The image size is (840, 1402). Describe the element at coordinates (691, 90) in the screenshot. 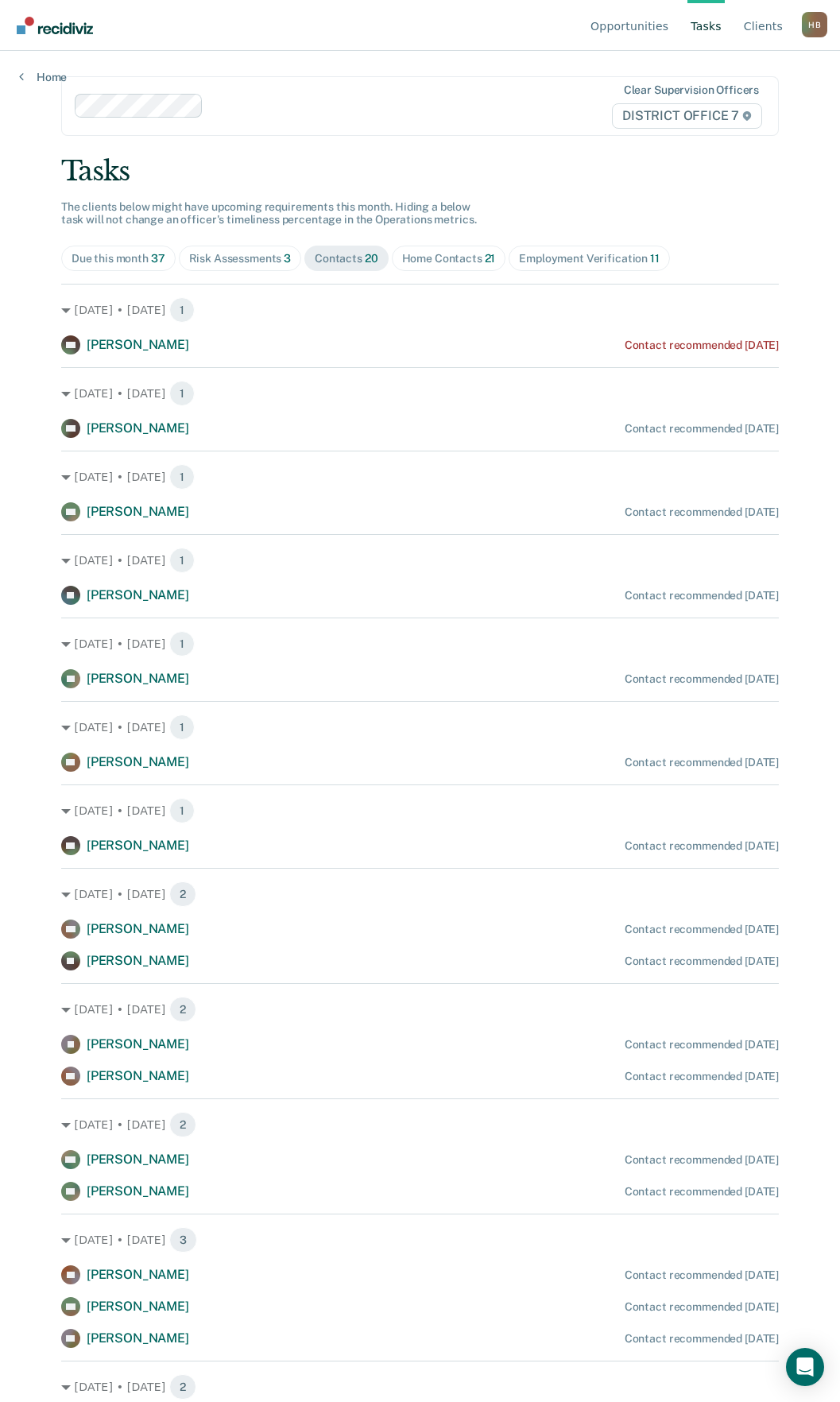

I see `div: Clear supervision officers` at that location.